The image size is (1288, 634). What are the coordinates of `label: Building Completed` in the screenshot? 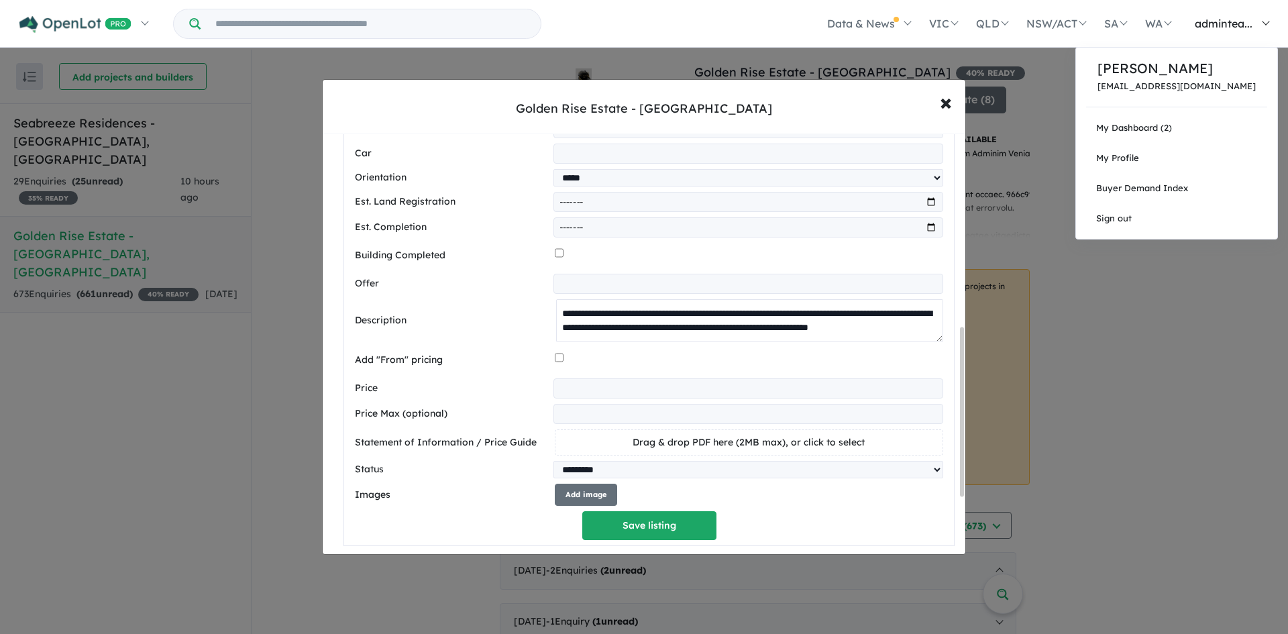 It's located at (452, 256).